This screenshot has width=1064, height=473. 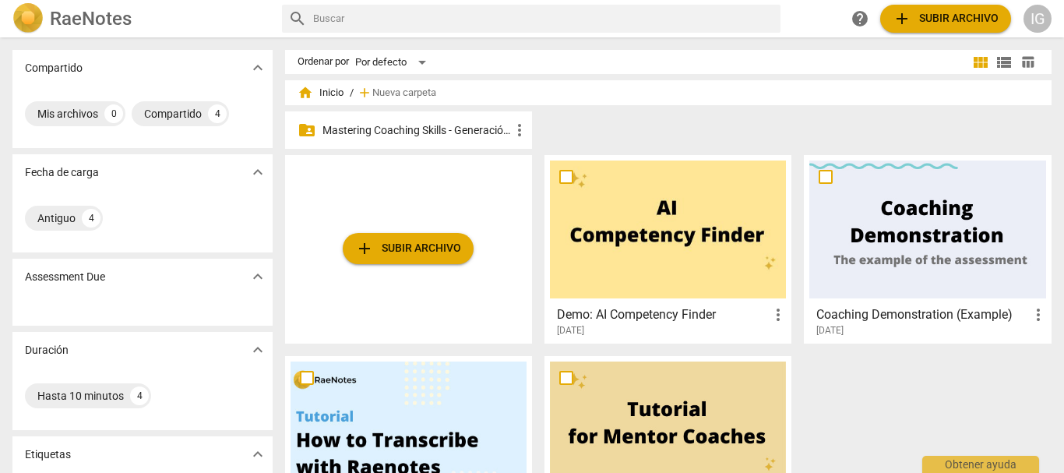 What do you see at coordinates (68, 114) in the screenshot?
I see `div: Mis archivos` at bounding box center [68, 114].